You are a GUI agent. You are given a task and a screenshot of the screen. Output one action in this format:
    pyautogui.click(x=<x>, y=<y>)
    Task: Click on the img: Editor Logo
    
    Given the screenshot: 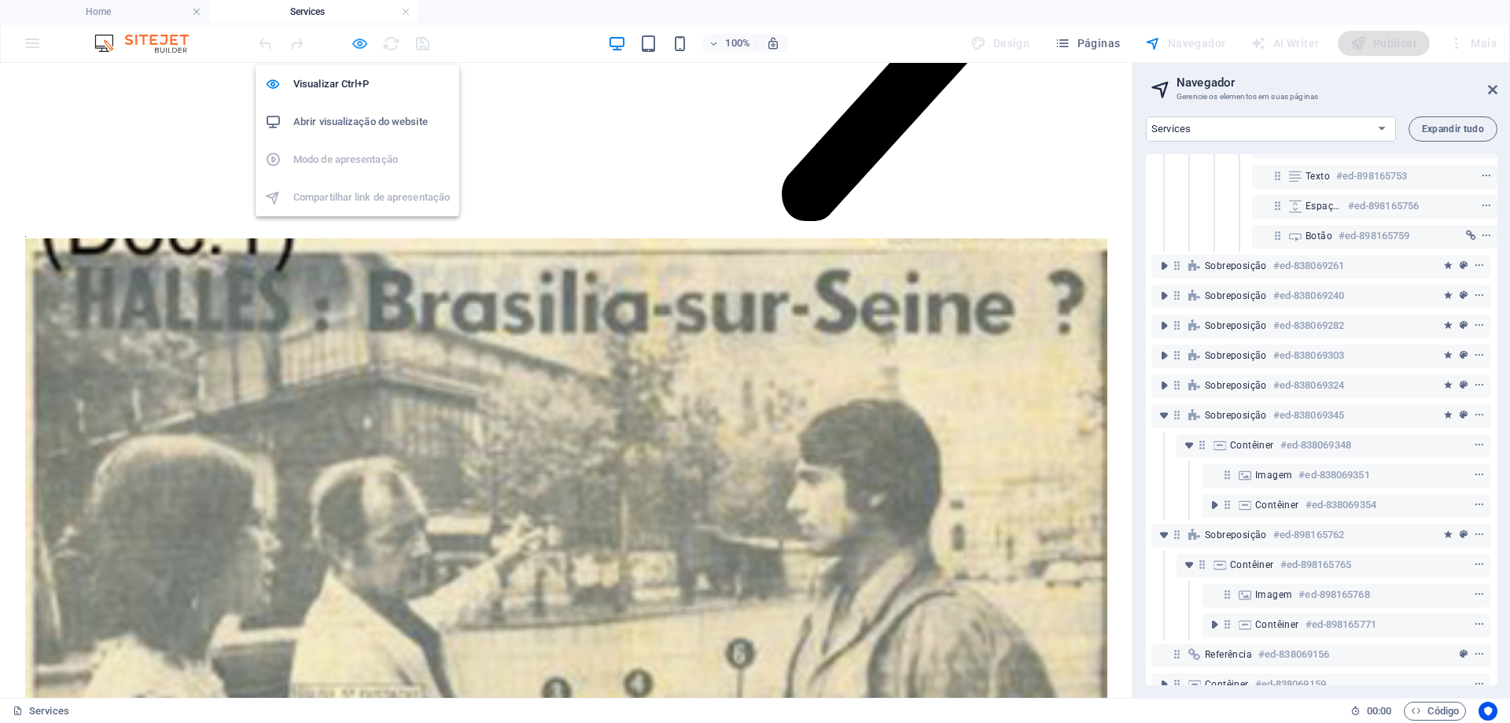 What is the action you would take?
    pyautogui.click(x=149, y=43)
    